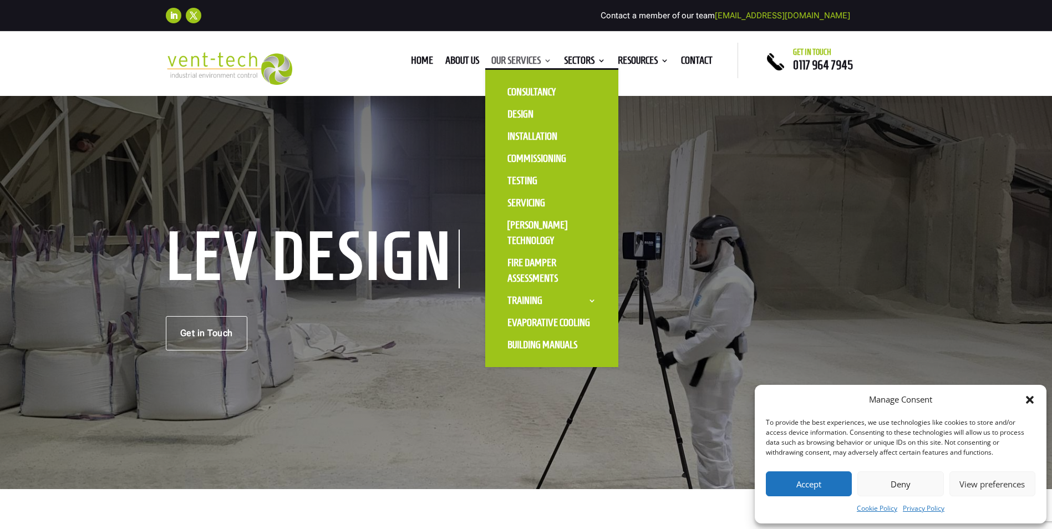  I want to click on a: Privacy Policy, so click(924, 509).